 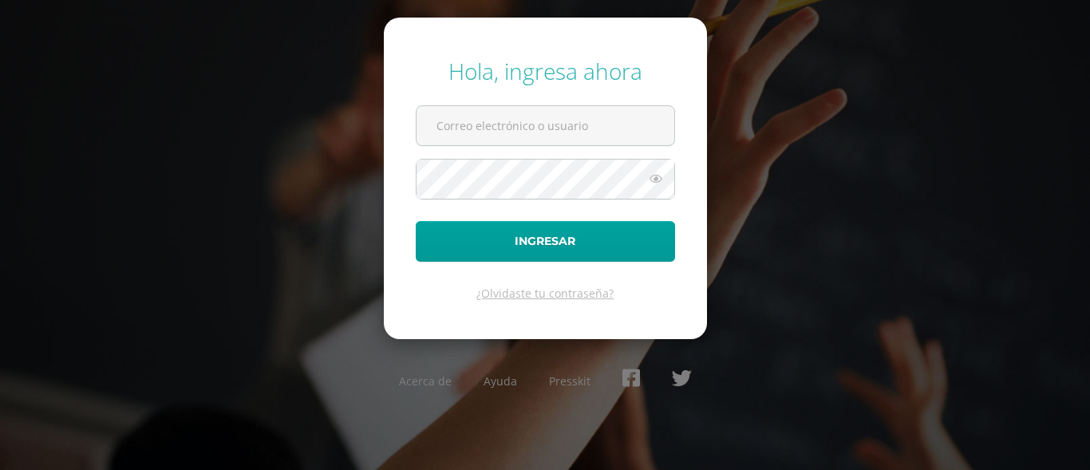 I want to click on div: Hola, ingresa ahora, so click(x=545, y=71).